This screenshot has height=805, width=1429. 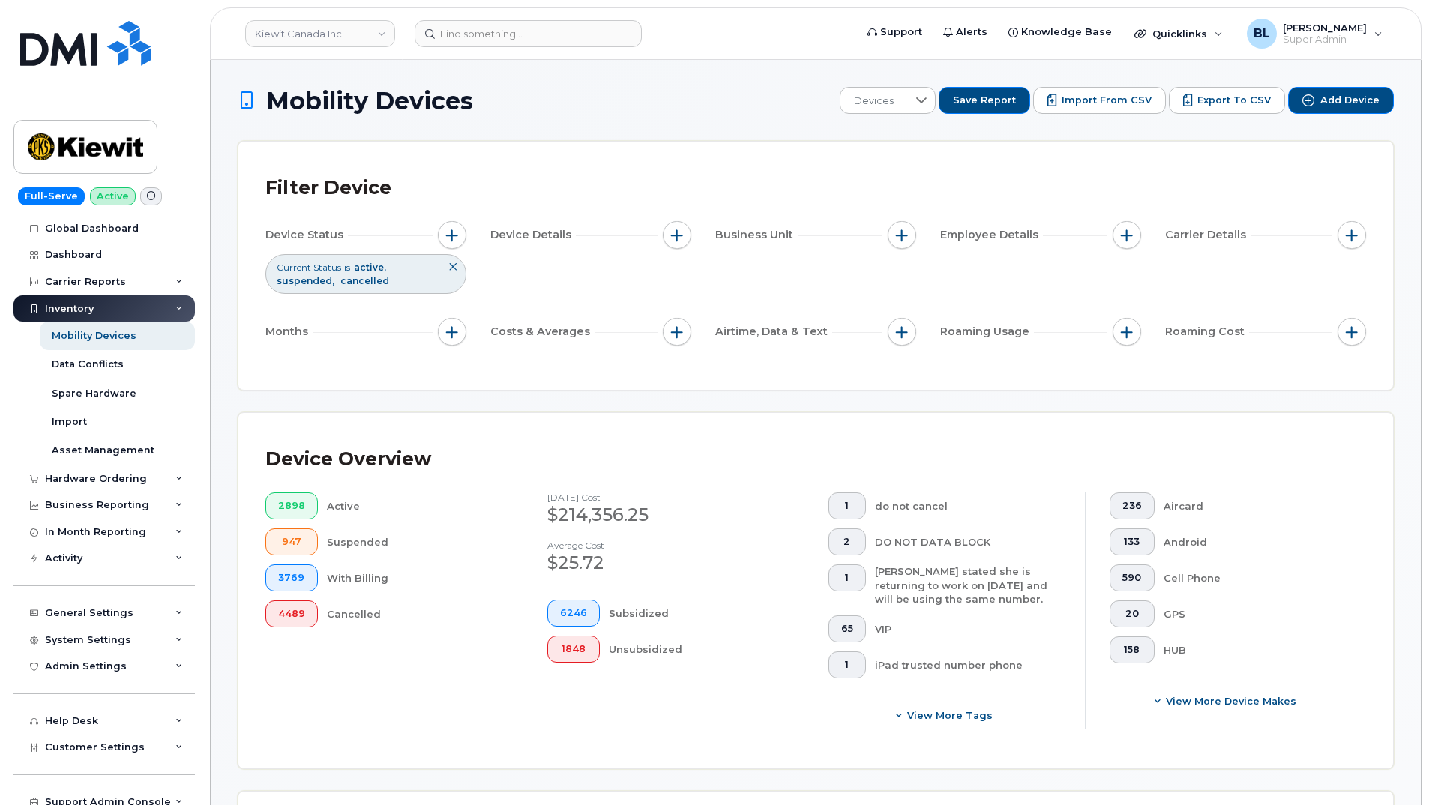 I want to click on div: Cell Phone, so click(x=1253, y=578).